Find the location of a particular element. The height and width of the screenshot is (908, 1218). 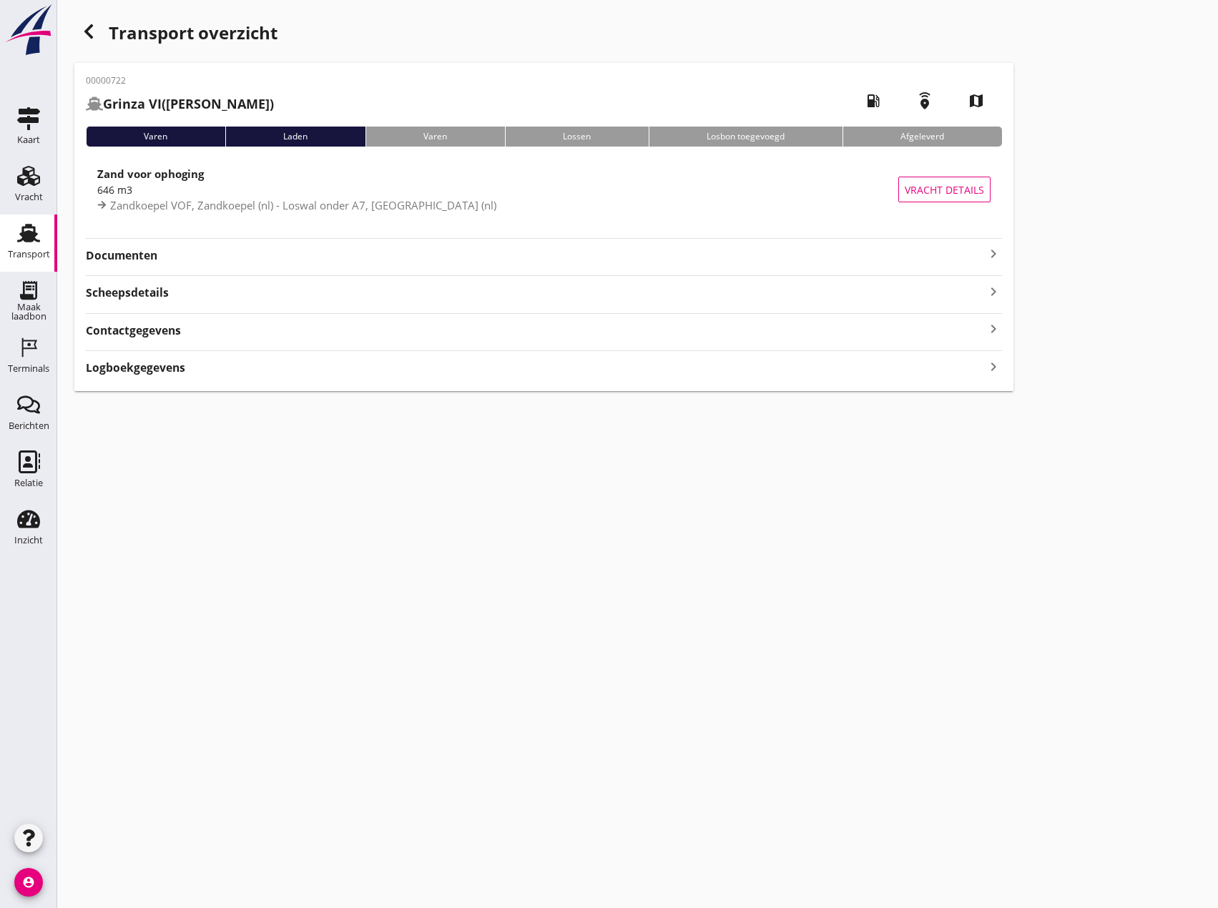

i: local_gas_station is located at coordinates (873, 101).